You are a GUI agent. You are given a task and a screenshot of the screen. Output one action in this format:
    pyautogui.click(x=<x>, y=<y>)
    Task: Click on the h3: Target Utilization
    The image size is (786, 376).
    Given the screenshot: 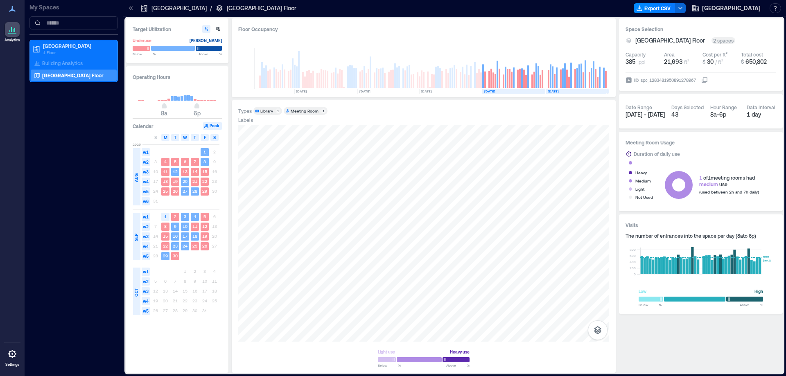 What is the action you would take?
    pyautogui.click(x=177, y=29)
    